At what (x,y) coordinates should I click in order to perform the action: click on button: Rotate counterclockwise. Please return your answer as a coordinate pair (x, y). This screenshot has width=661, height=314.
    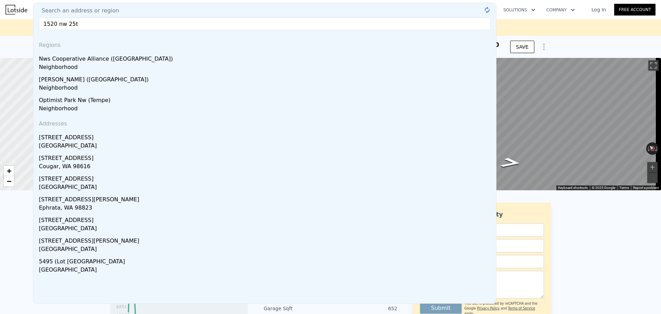
    Looking at the image, I should click on (648, 148).